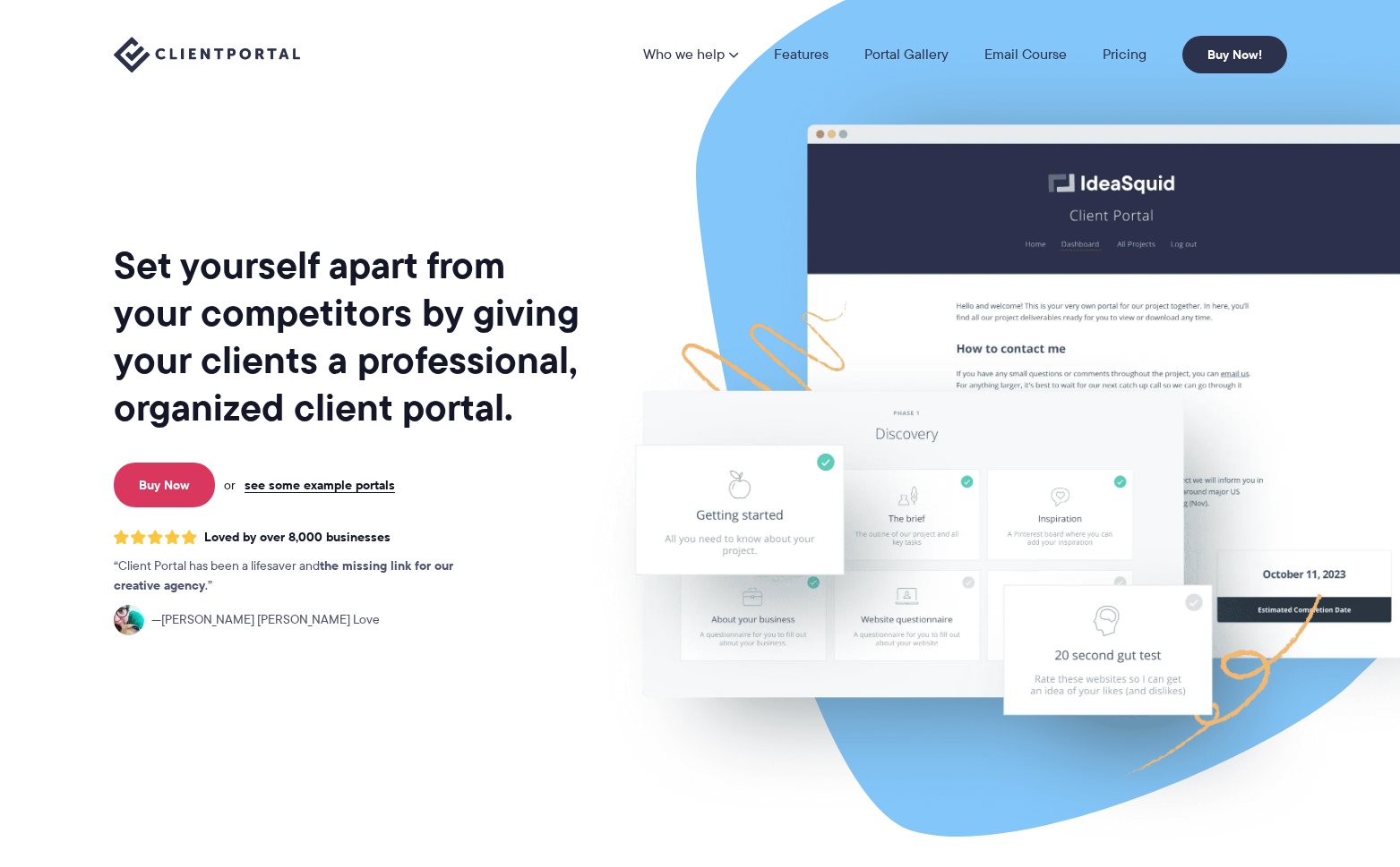 This screenshot has width=1400, height=867. I want to click on a: see some example portals, so click(320, 486).